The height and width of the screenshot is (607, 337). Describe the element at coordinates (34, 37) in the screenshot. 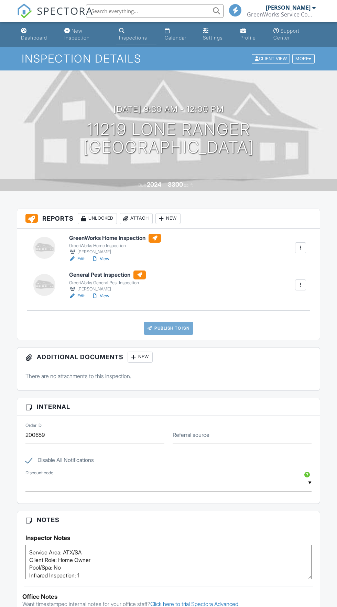

I see `div: Dashboard` at that location.